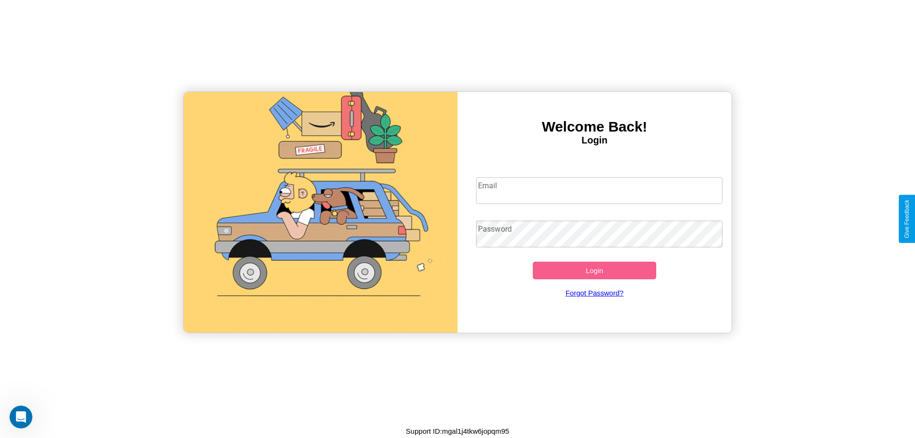 This screenshot has height=438, width=915. What do you see at coordinates (594, 140) in the screenshot?
I see `h4: Login` at bounding box center [594, 140].